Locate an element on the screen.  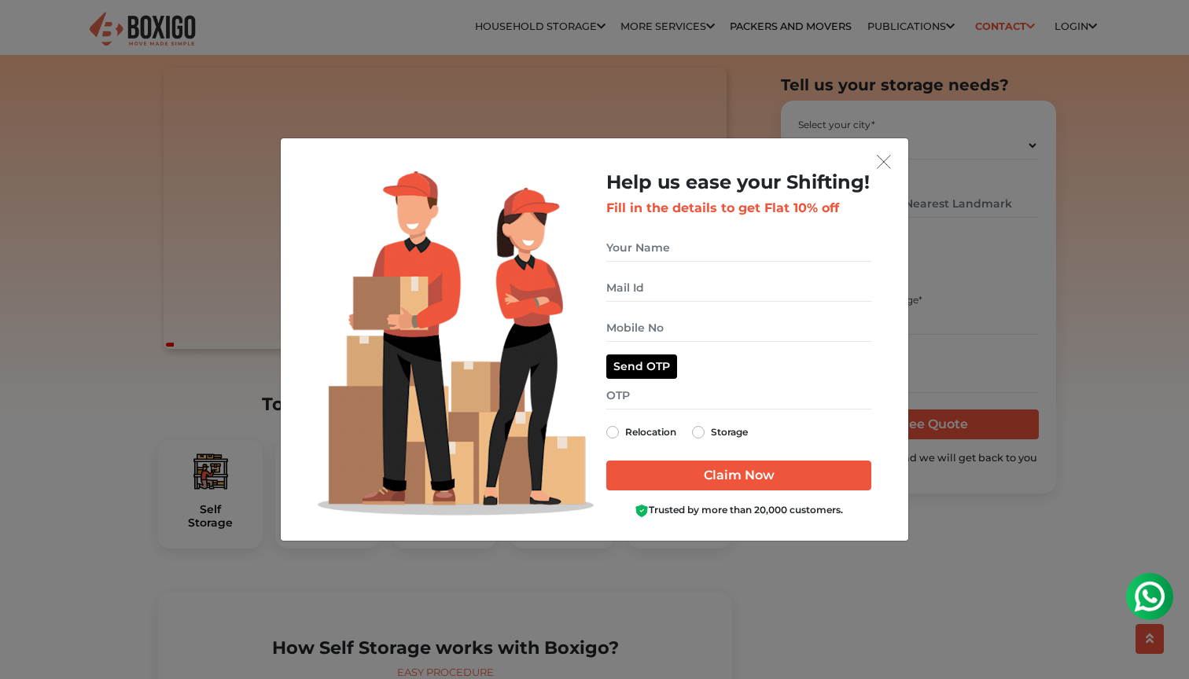
label: Storage is located at coordinates (729, 432).